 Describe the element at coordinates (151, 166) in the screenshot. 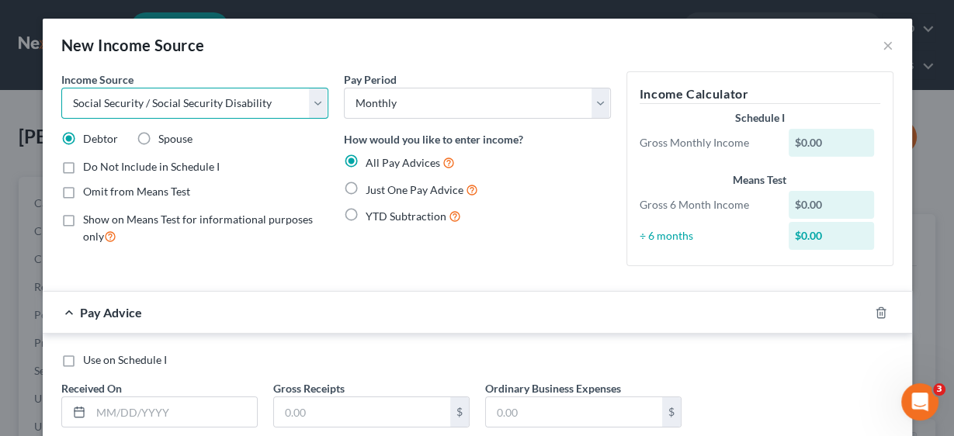

I see `span: Do Not Include in Schedule I` at that location.